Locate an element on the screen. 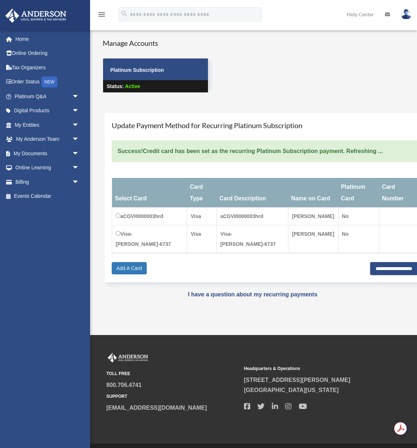 This screenshot has height=448, width=417. strong: Success! is located at coordinates (130, 151).